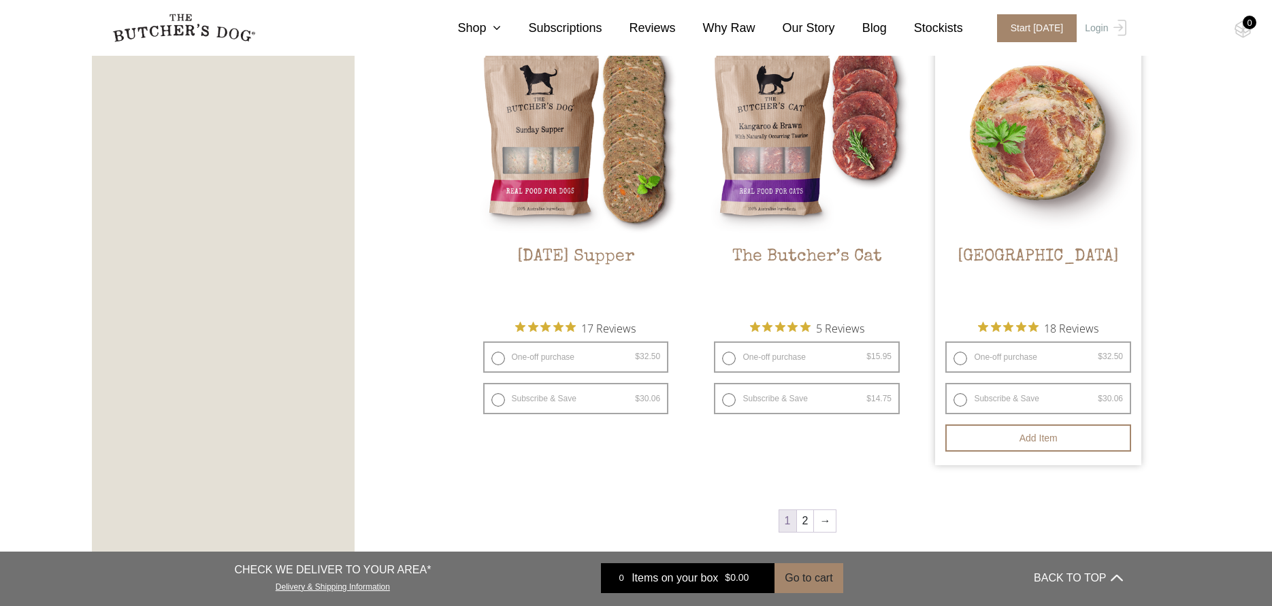  Describe the element at coordinates (465, 28) in the screenshot. I see `a: Shop` at that location.